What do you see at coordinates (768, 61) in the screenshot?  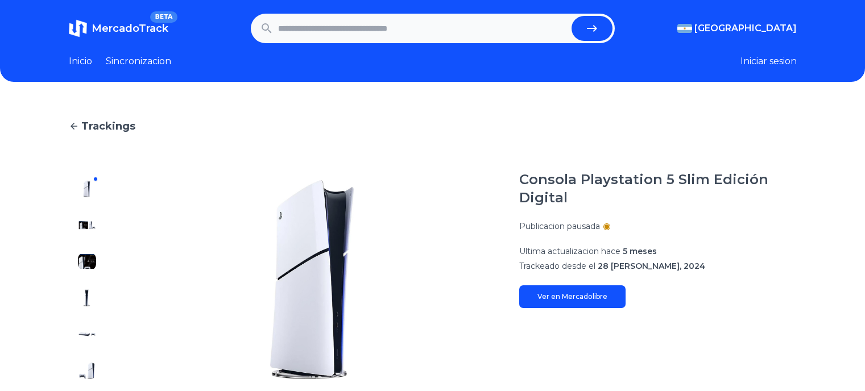 I see `button: Iniciar sesion` at bounding box center [768, 61].